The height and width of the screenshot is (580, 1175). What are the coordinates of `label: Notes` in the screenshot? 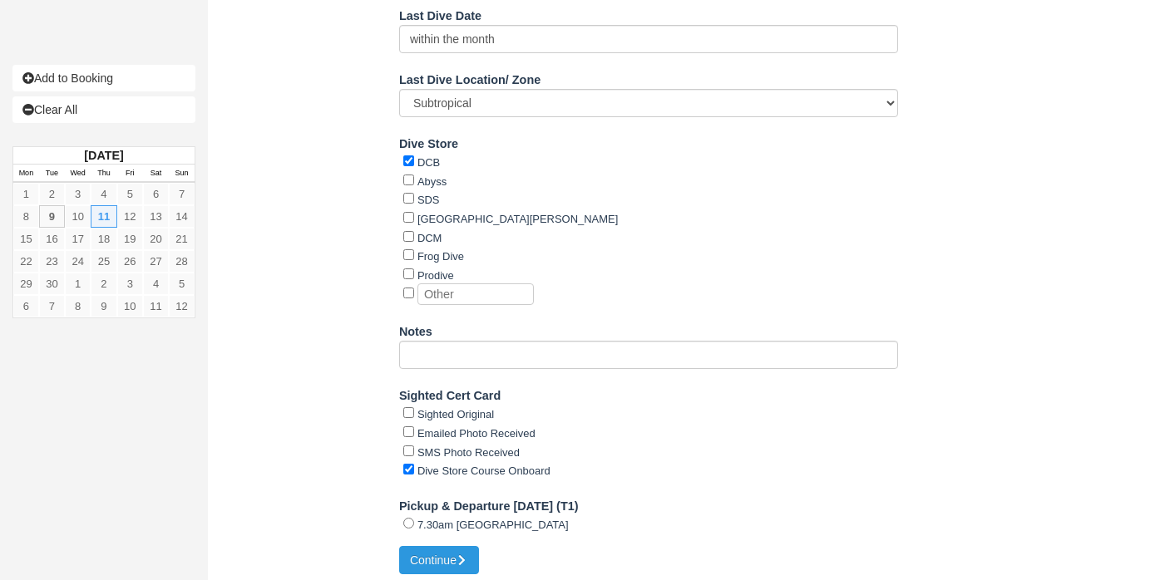 It's located at (416, 329).